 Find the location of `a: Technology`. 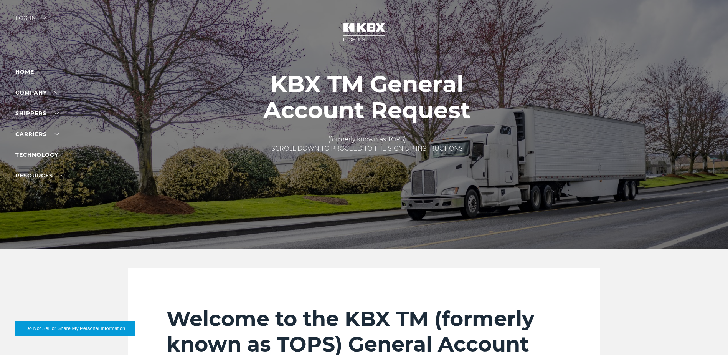

a: Technology is located at coordinates (37, 155).